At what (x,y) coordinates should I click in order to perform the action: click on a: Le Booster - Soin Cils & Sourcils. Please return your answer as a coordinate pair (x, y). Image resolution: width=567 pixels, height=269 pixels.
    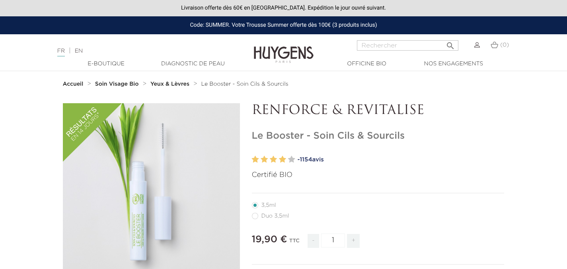
    Looking at the image, I should click on (244, 84).